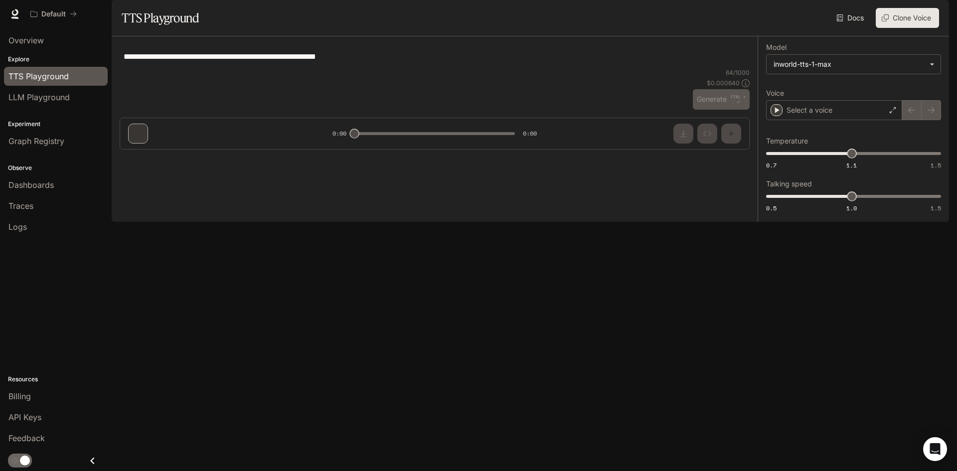 This screenshot has width=957, height=471. What do you see at coordinates (737, 72) in the screenshot?
I see `p: 64 / 1000` at bounding box center [737, 72].